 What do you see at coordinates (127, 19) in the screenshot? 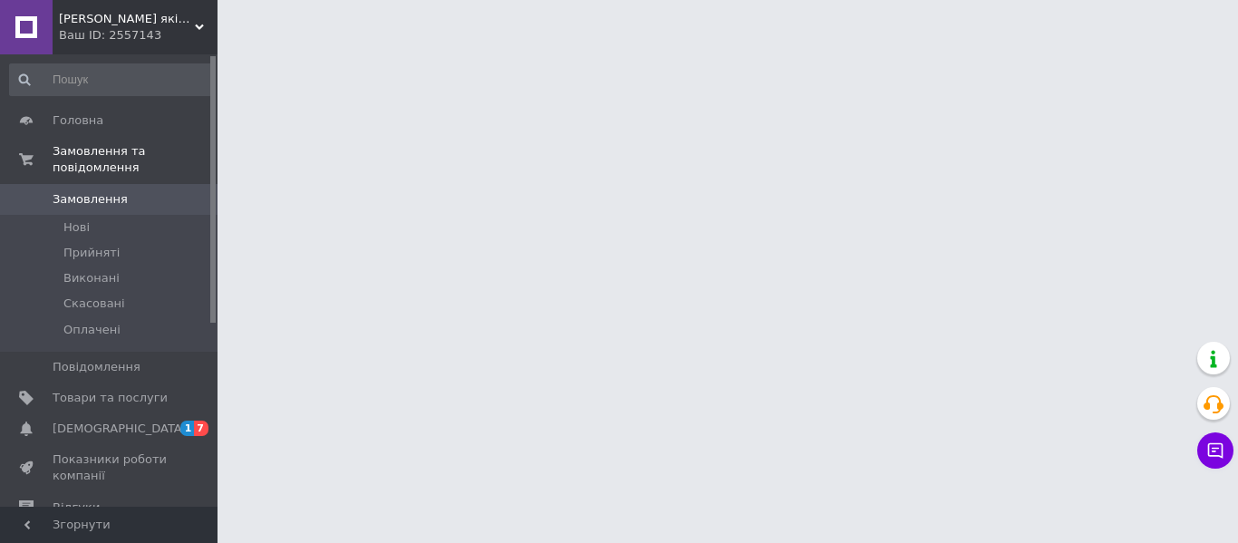
I see `span: GoldRich - Магазин якісної ювелірної біжутерії` at bounding box center [127, 19].